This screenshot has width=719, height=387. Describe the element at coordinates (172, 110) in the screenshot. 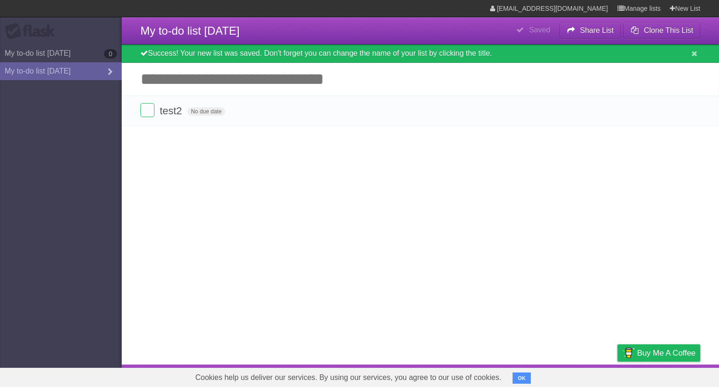

I see `span: test2` at that location.